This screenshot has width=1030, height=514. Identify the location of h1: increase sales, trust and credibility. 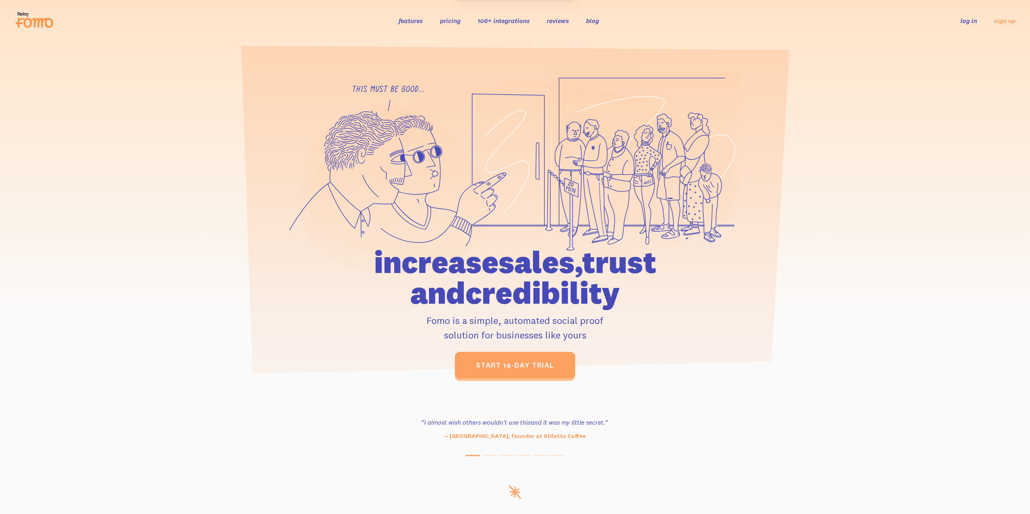
(515, 278).